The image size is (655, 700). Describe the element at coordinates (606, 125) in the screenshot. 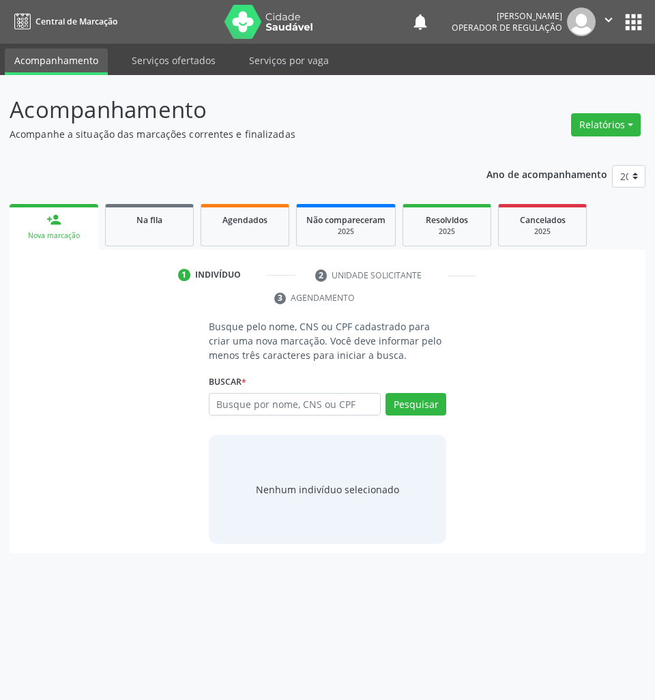

I see `button: Relatórios` at that location.